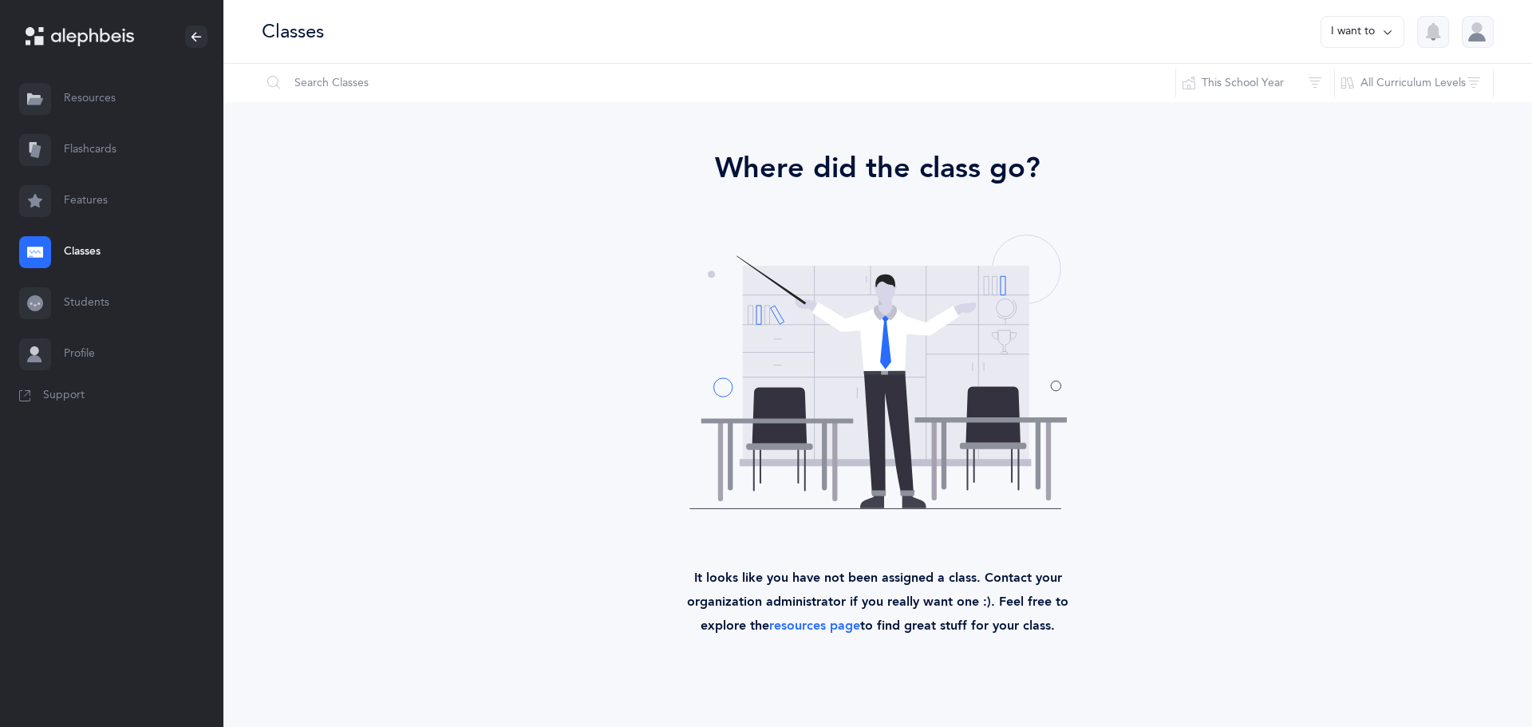 This screenshot has height=727, width=1532. Describe the element at coordinates (877, 371) in the screenshot. I see `img: classes-coming-soon.svg` at that location.